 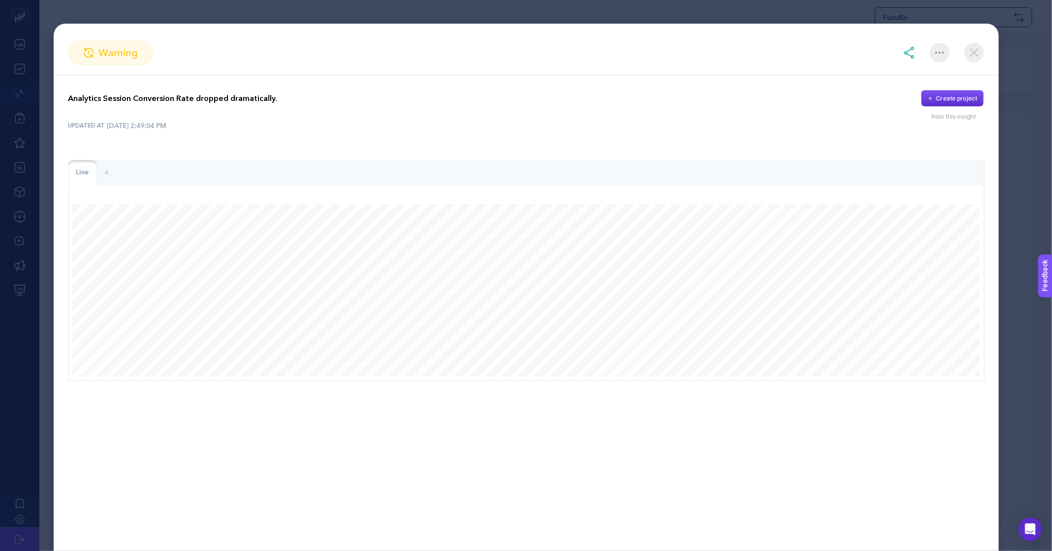 What do you see at coordinates (958, 117) in the screenshot?
I see `div: from this insight` at bounding box center [958, 117].